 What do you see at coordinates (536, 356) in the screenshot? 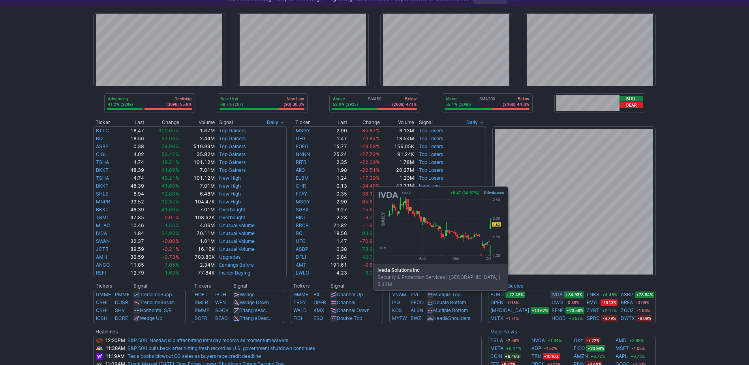
I see `a: TRU` at bounding box center [536, 356].